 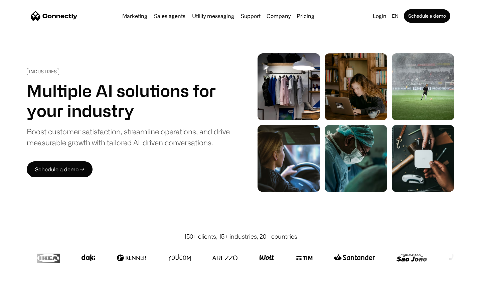 What do you see at coordinates (54, 16) in the screenshot?
I see `a: home` at bounding box center [54, 16].